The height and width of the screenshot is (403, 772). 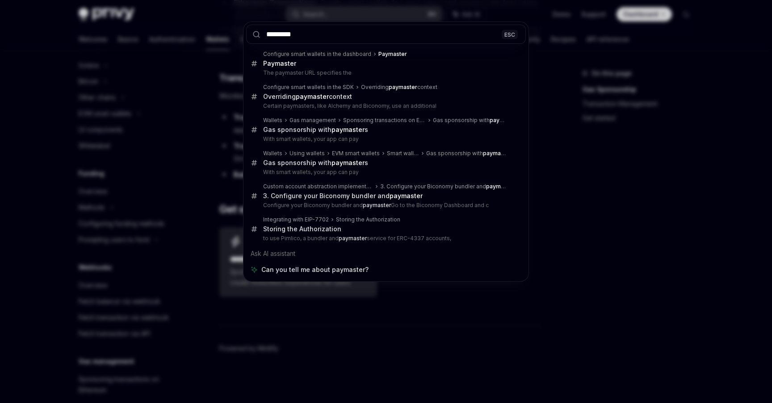 What do you see at coordinates (296, 219) in the screenshot?
I see `div: Integrating with EIP-7702` at bounding box center [296, 219].